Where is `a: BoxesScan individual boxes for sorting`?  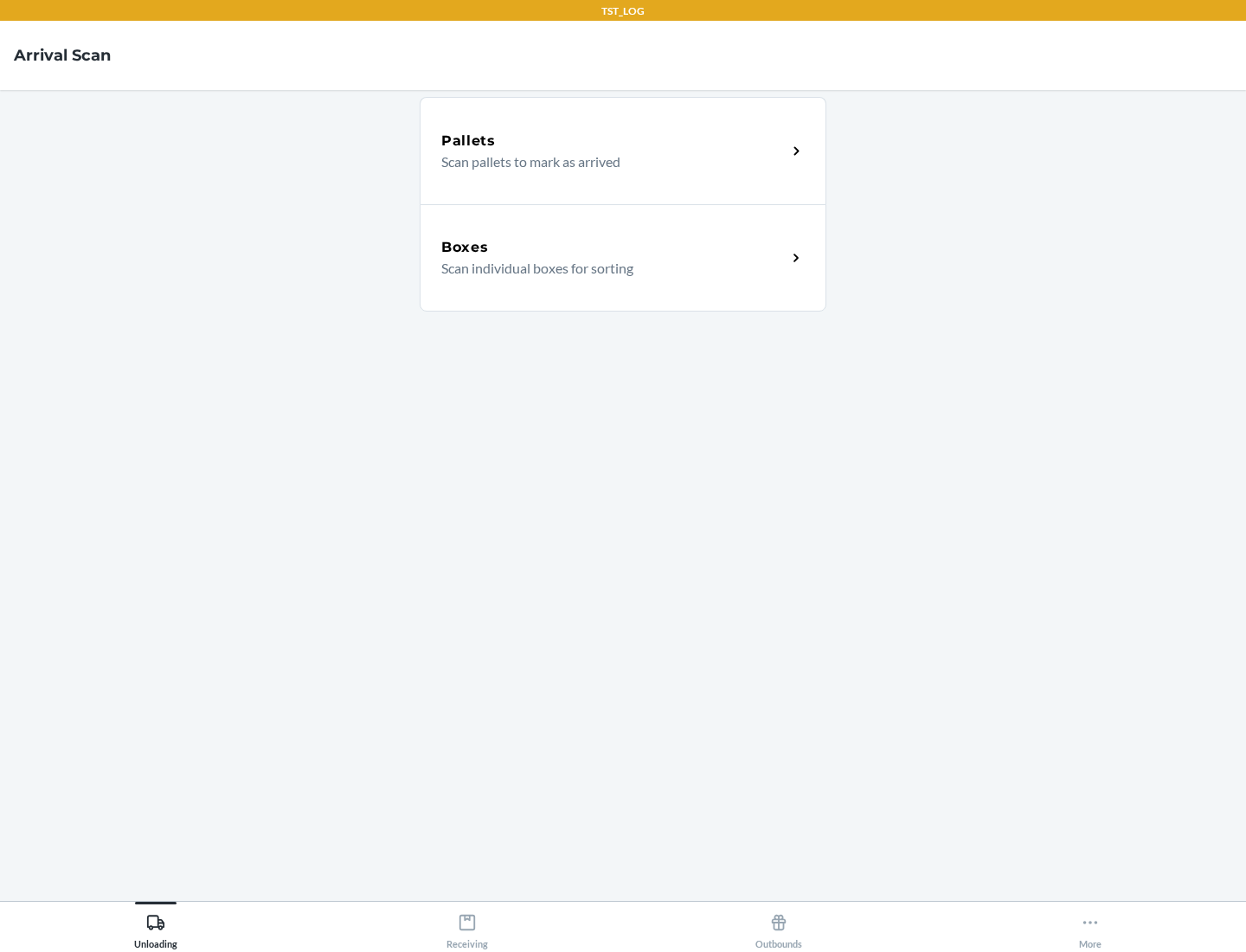
a: BoxesScan individual boxes for sorting is located at coordinates (623, 258).